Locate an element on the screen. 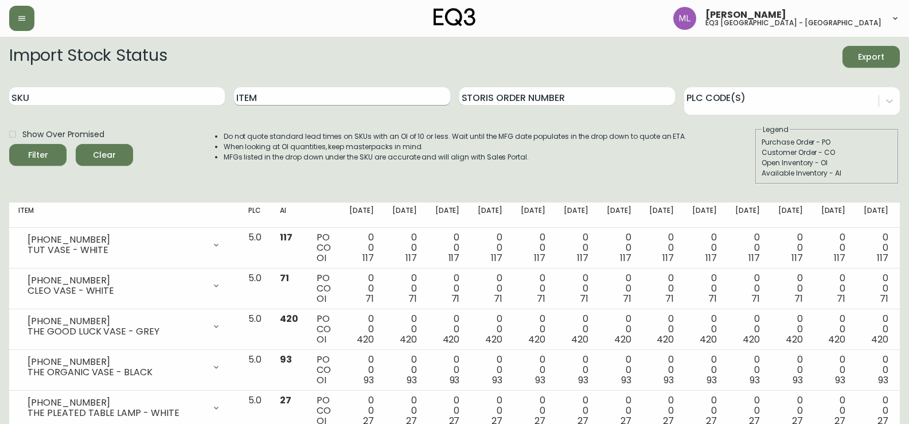 The image size is (909, 424). div: Filter is located at coordinates (38, 155).